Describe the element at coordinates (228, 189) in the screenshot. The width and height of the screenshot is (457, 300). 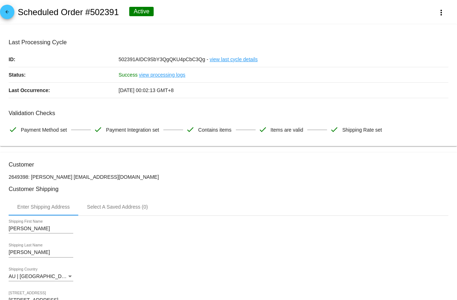
I see `h3: Customer Shipping` at that location.